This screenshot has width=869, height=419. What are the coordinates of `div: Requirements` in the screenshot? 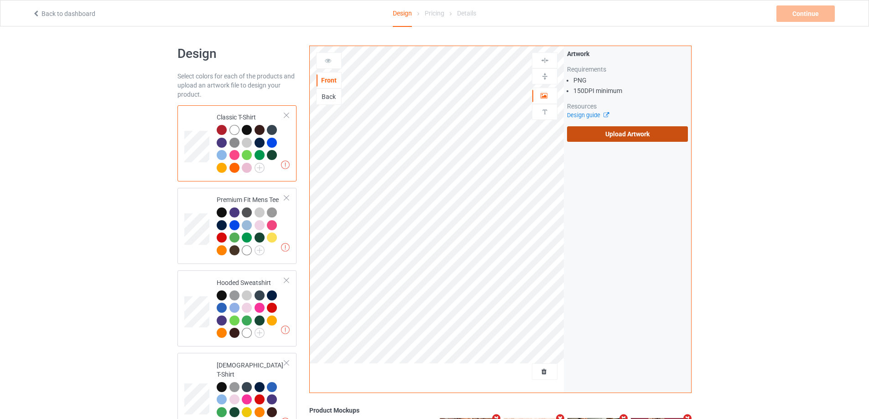 It's located at (627, 69).